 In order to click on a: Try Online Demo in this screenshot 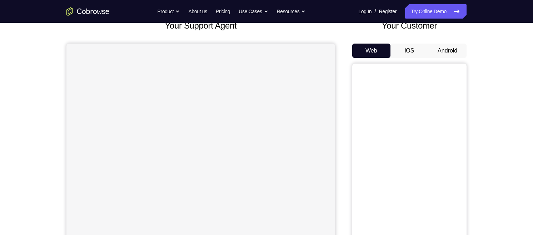, I will do `click(436, 11)`.